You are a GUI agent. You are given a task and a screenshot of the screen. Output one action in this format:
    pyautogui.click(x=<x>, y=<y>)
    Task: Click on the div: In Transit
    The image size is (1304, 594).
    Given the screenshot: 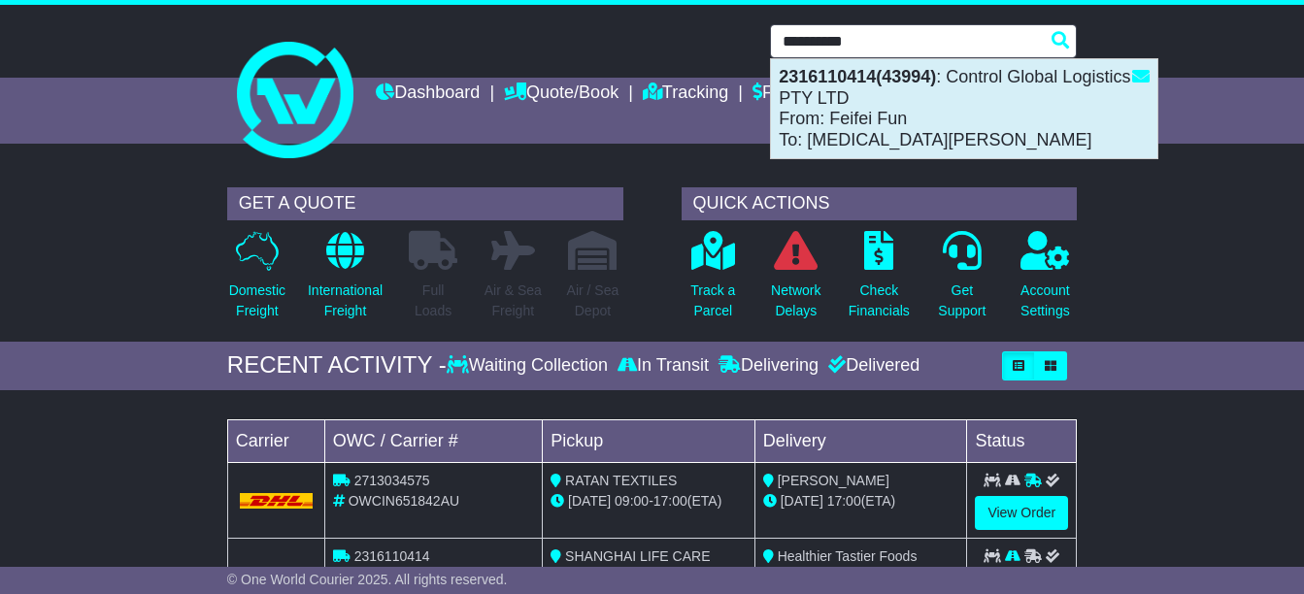 What is the action you would take?
    pyautogui.click(x=663, y=366)
    